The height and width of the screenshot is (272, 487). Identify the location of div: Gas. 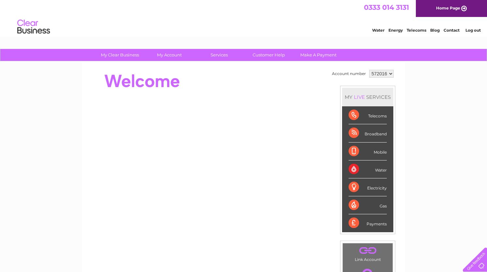
(368, 205).